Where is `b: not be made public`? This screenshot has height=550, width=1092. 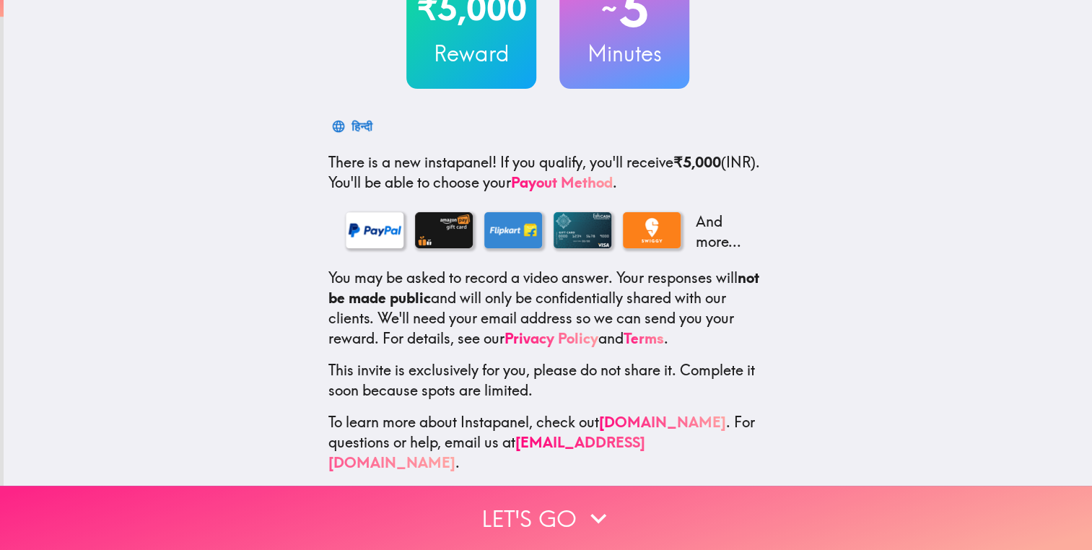 b: not be made public is located at coordinates (544, 287).